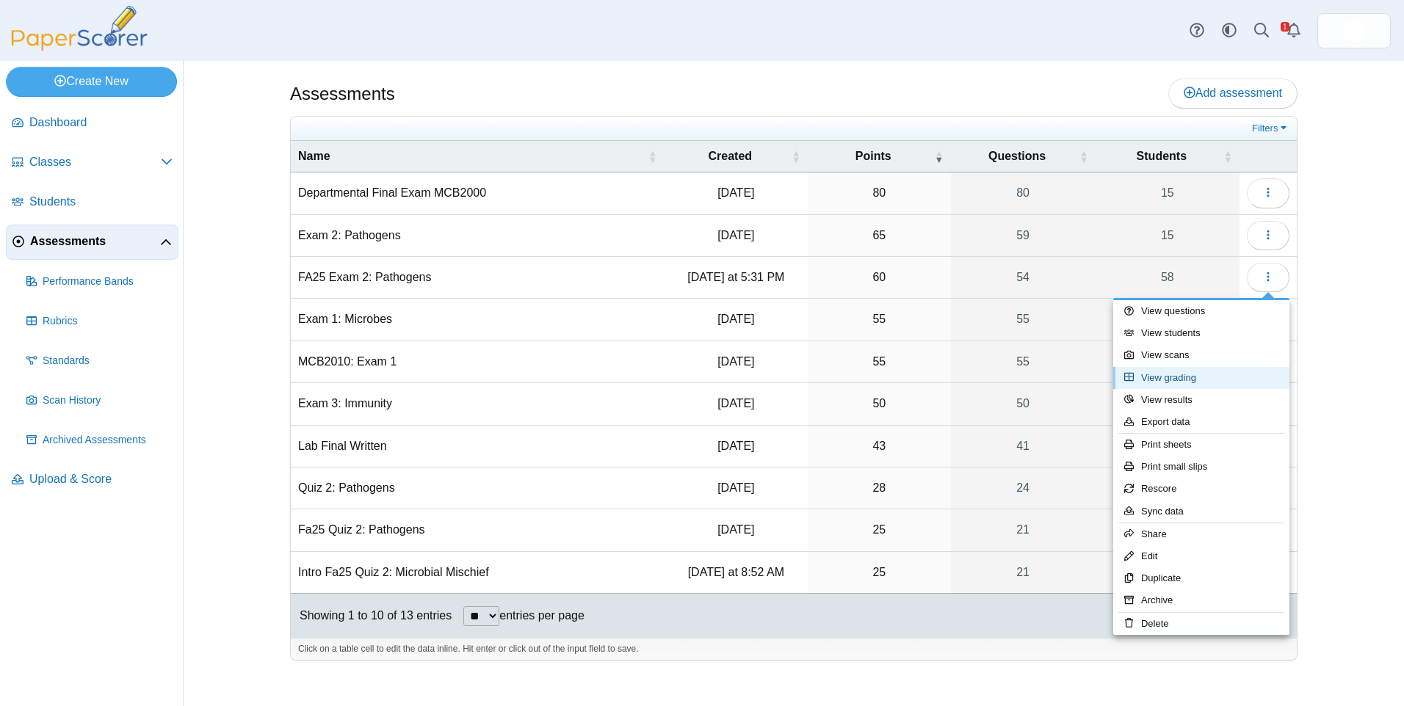  What do you see at coordinates (477, 278) in the screenshot?
I see `td: FA25 Exam 2: Pathogens` at bounding box center [477, 278].